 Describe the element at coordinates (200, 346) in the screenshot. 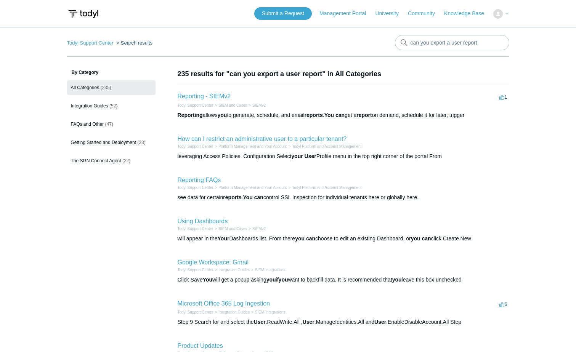

I see `a: Product Updates` at that location.